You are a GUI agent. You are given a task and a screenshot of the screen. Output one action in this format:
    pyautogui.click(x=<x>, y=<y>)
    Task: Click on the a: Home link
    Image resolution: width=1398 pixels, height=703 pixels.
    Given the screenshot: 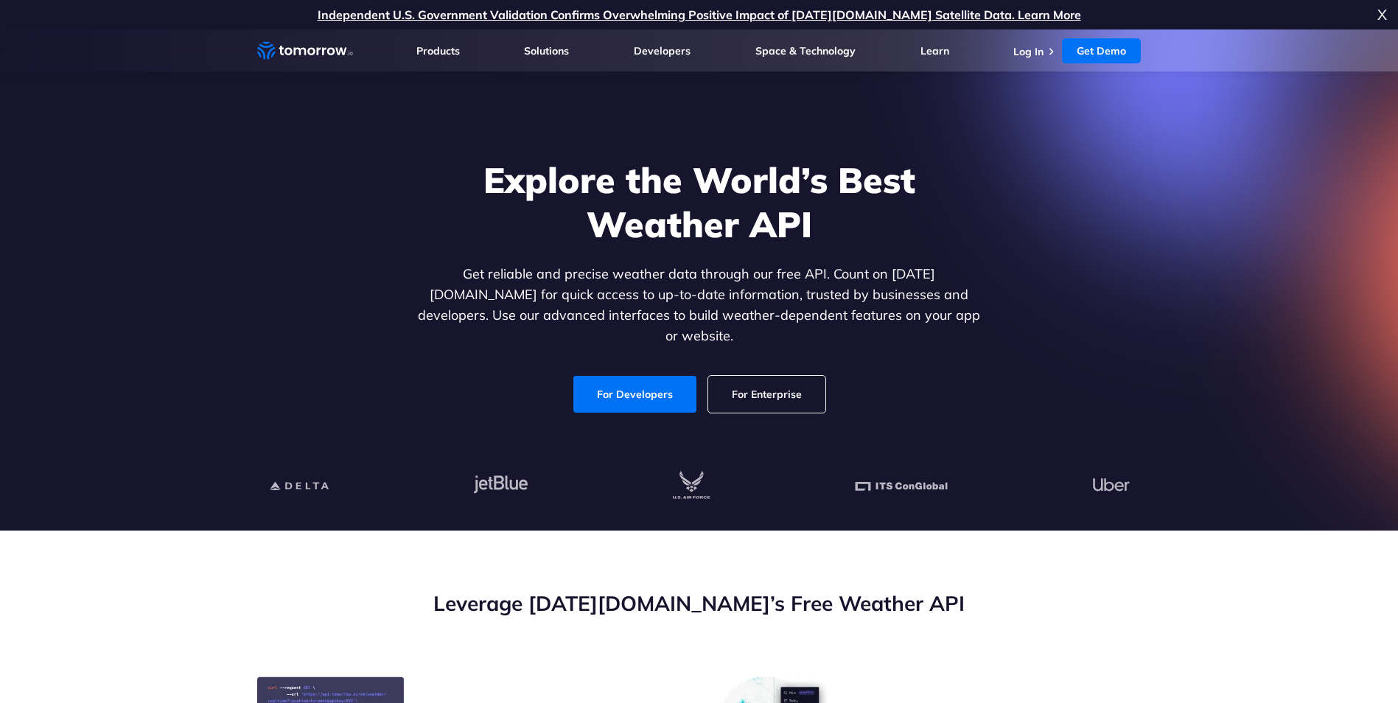 What is the action you would take?
    pyautogui.click(x=305, y=51)
    